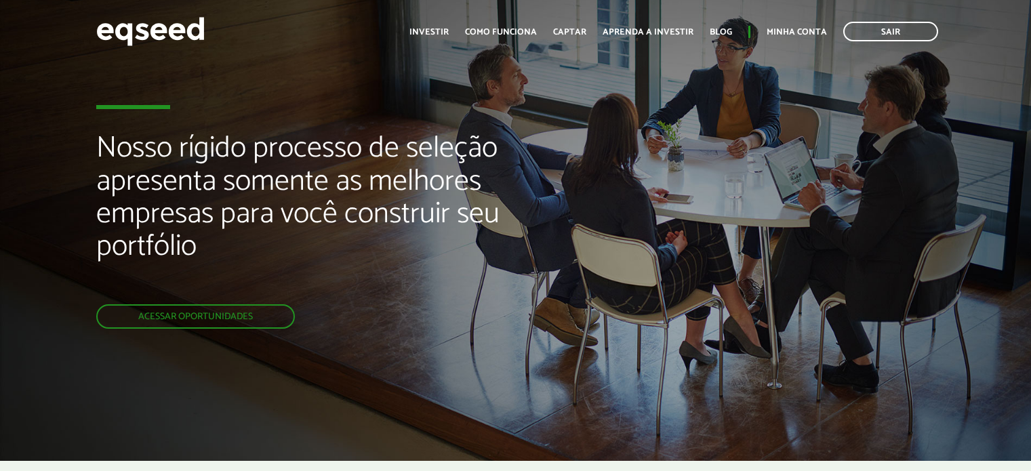  Describe the element at coordinates (429, 32) in the screenshot. I see `a: Investir` at that location.